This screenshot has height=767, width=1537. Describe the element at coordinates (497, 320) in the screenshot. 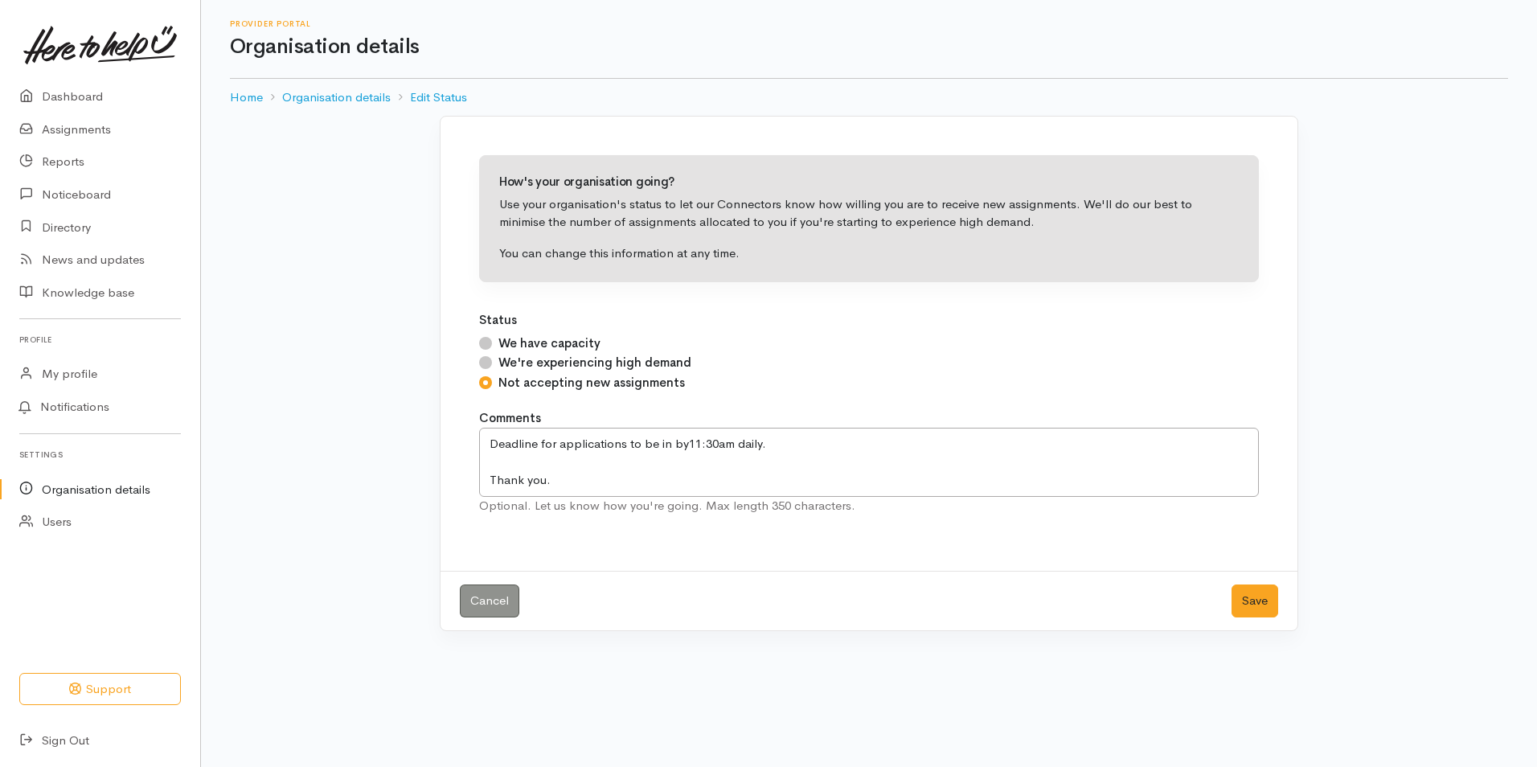

I see `label: Status` at that location.